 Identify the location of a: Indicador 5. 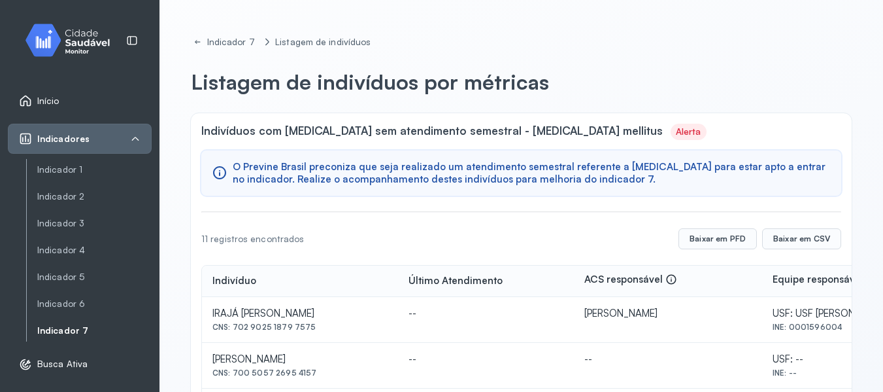
(94, 277).